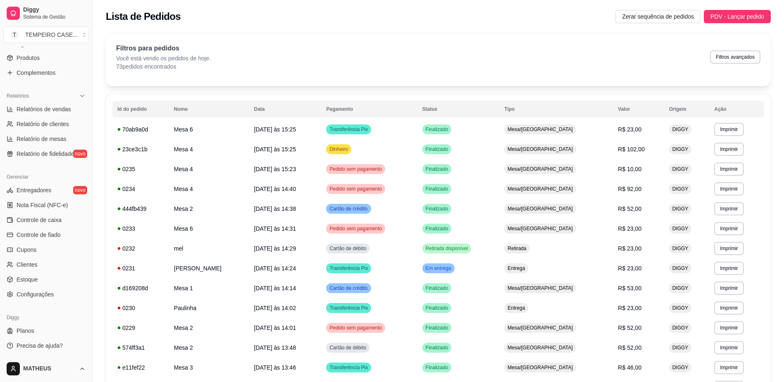 This screenshot has height=382, width=784. What do you see at coordinates (658, 17) in the screenshot?
I see `button: Zerar sequência de pedidos` at bounding box center [658, 17].